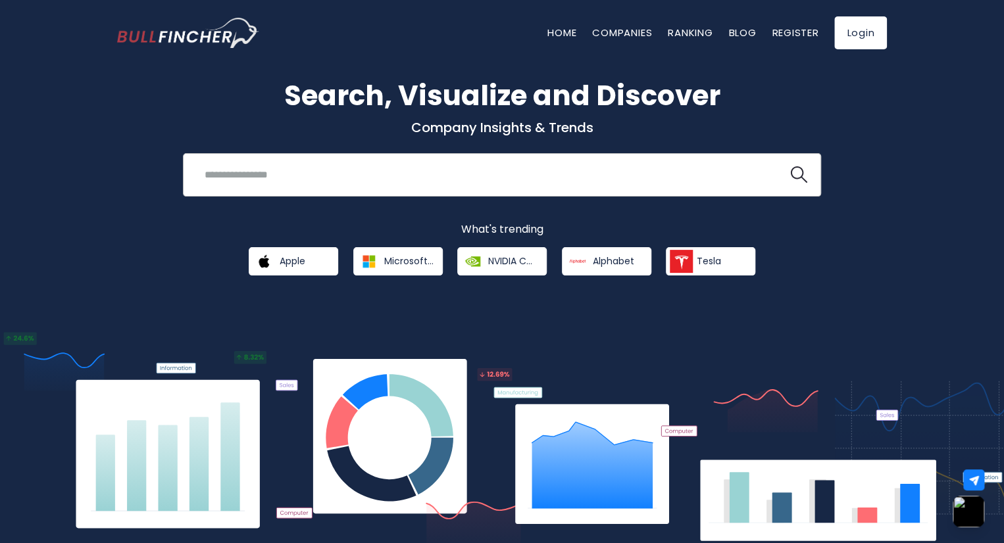 Image resolution: width=1004 pixels, height=543 pixels. Describe the element at coordinates (502, 261) in the screenshot. I see `a: NVIDIA Corporation` at that location.